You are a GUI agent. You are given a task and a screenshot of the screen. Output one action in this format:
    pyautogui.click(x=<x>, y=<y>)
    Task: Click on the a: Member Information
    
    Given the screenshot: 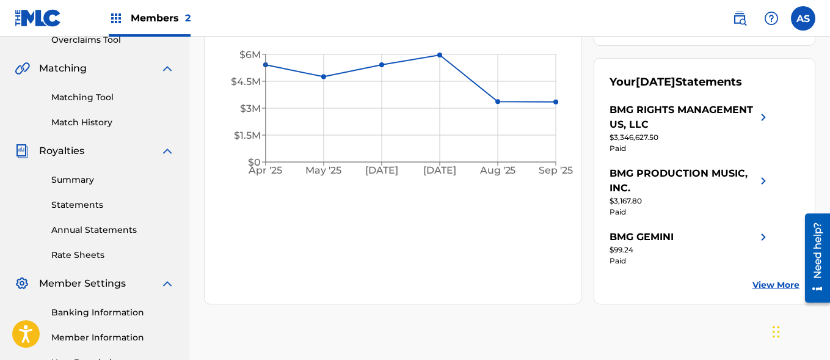 What is the action you would take?
    pyautogui.click(x=113, y=337)
    